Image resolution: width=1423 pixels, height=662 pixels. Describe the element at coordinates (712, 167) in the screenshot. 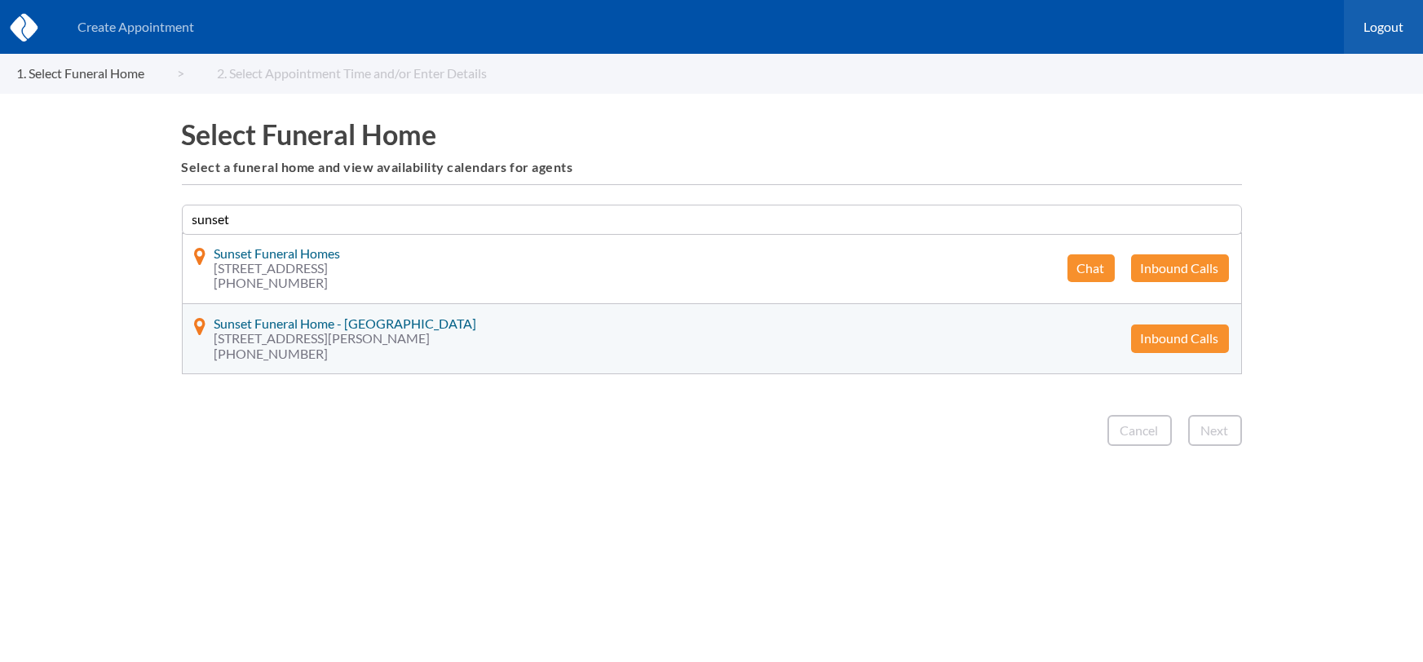

I see `h6: Select a funeral home and view availability calendars for agents` at that location.